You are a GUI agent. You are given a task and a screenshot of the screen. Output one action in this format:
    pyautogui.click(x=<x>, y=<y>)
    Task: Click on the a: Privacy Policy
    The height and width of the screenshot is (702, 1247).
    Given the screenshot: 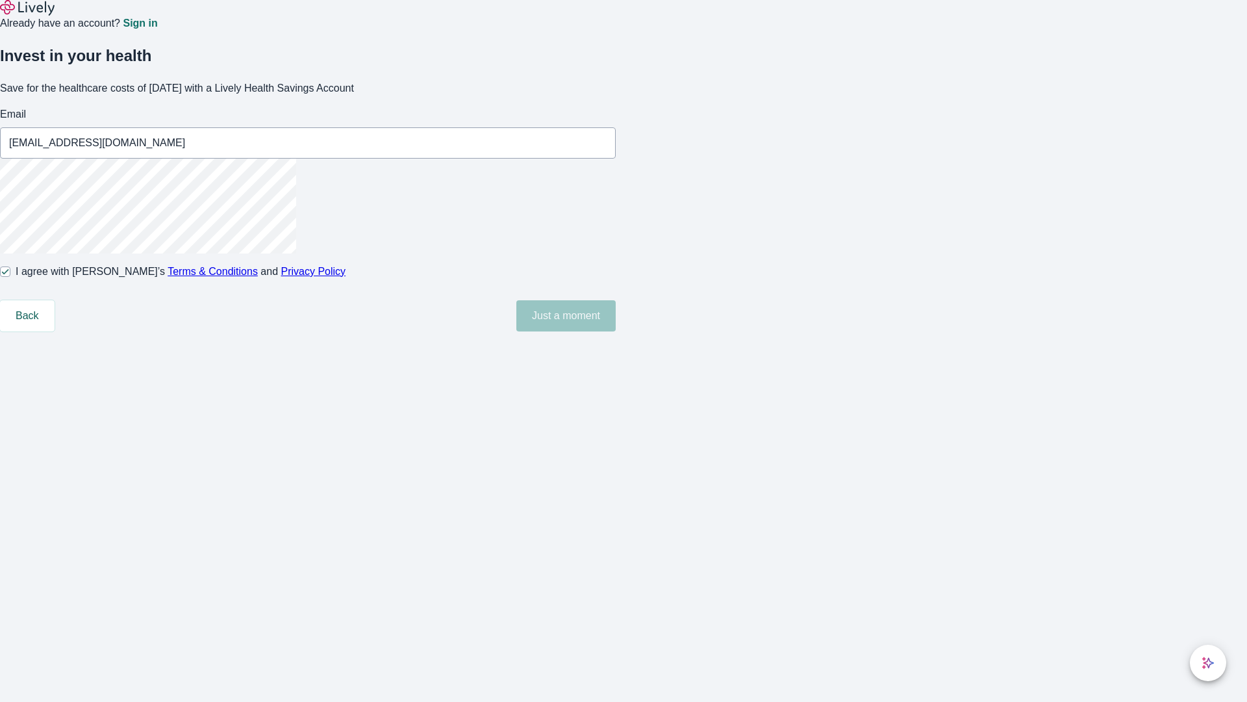 What is the action you would take?
    pyautogui.click(x=314, y=271)
    